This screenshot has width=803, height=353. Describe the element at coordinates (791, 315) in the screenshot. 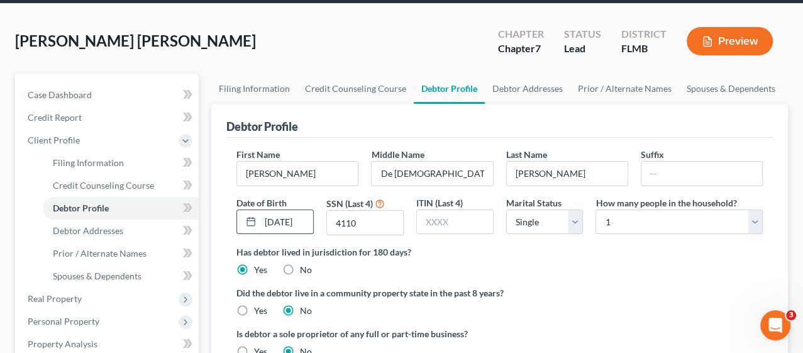

I see `span: 3` at that location.